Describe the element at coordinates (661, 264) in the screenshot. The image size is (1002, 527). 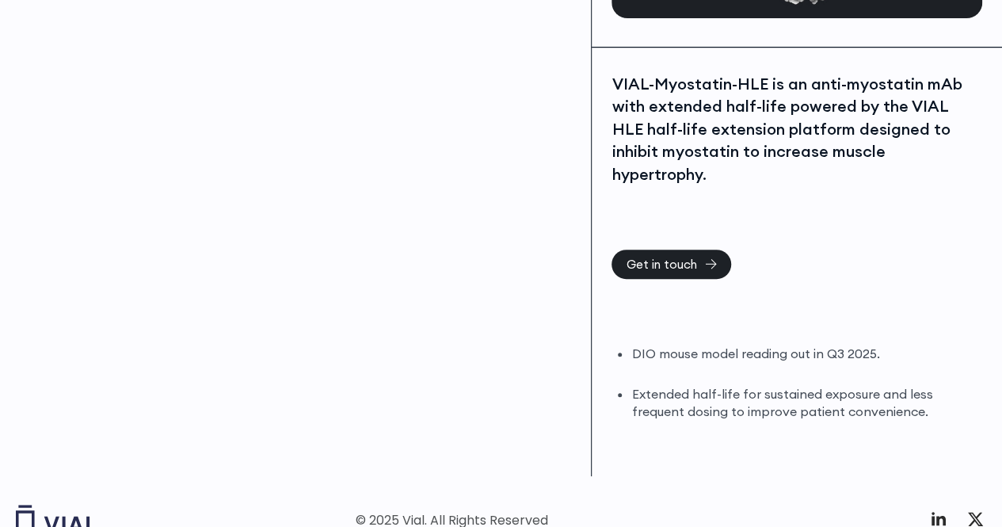
I see `span: Get in touch` at that location.